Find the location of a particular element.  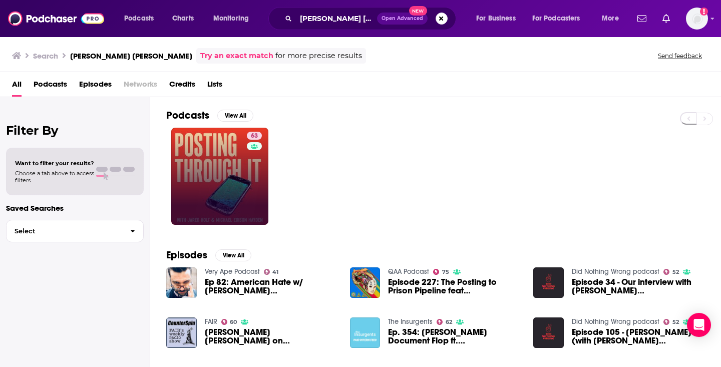

h2: Episodes is located at coordinates (187, 255).